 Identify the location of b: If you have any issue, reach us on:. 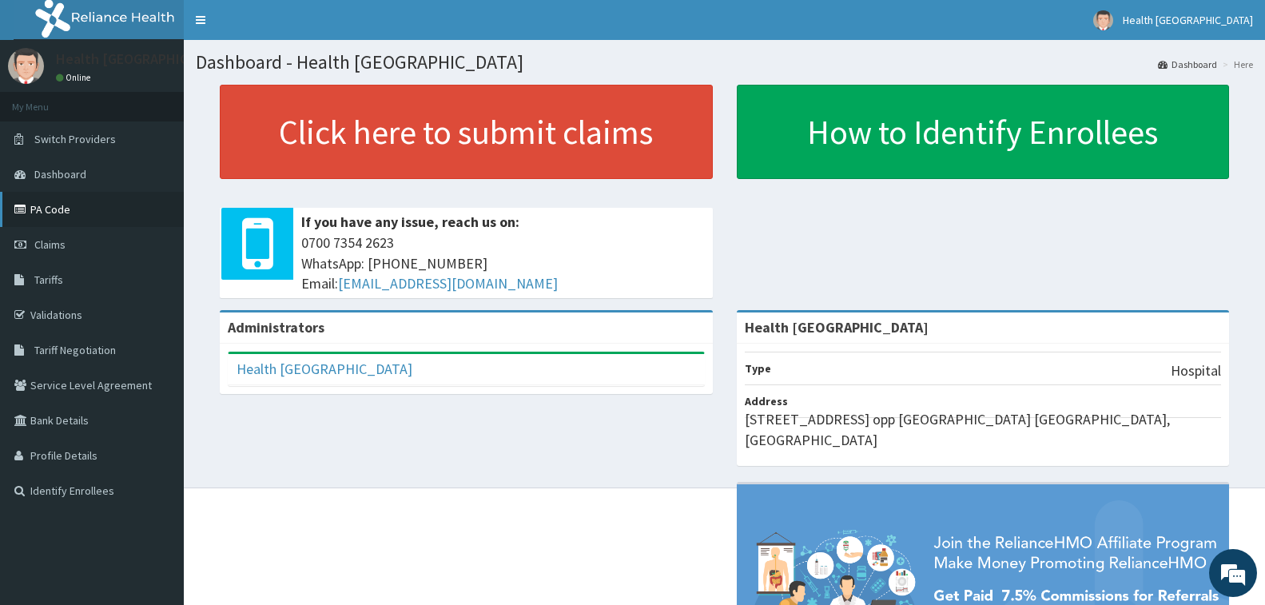
(410, 221).